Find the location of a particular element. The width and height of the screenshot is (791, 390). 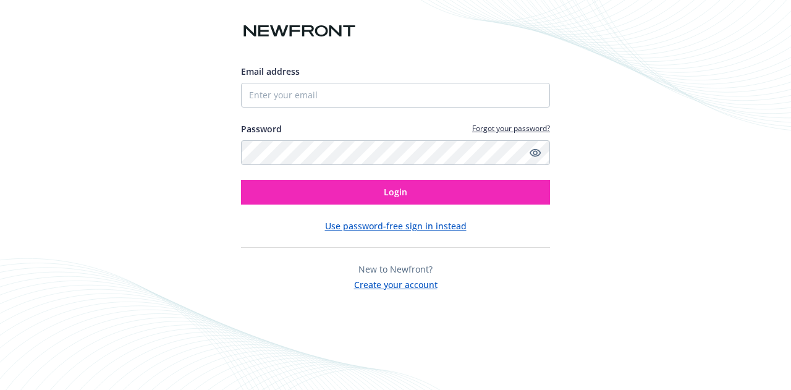

span: New to Newfront? is located at coordinates (395, 269).